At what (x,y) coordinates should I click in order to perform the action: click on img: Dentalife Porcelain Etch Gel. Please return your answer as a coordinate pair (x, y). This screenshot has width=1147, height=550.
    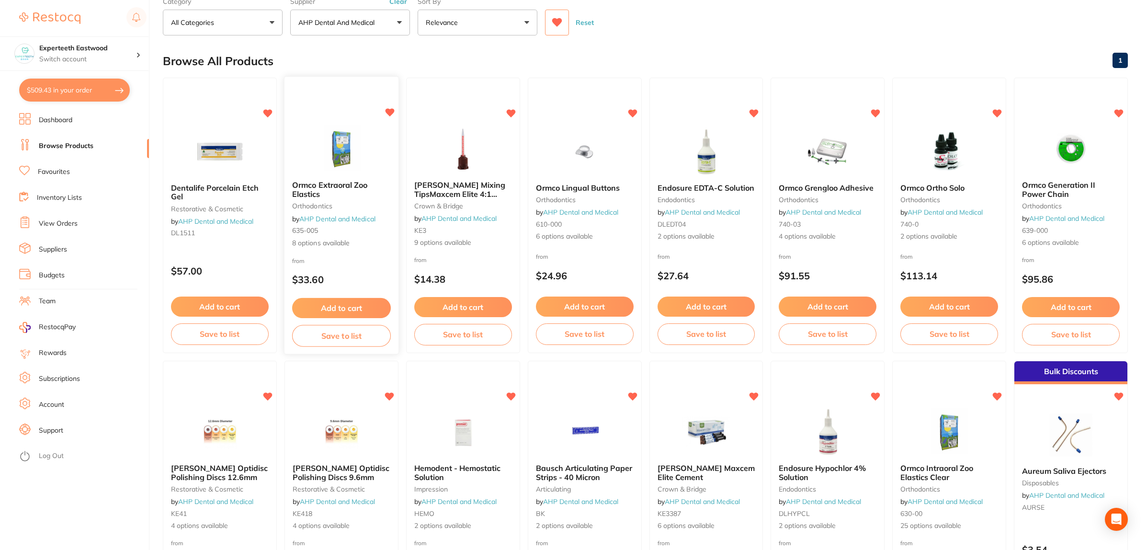
    Looking at the image, I should click on (220, 152).